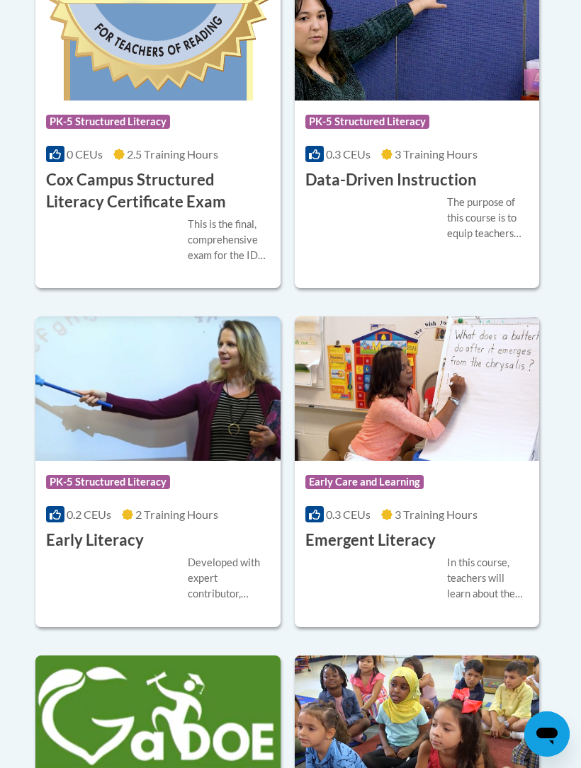 This screenshot has height=768, width=581. Describe the element at coordinates (84, 154) in the screenshot. I see `span: 0 CEUs` at that location.